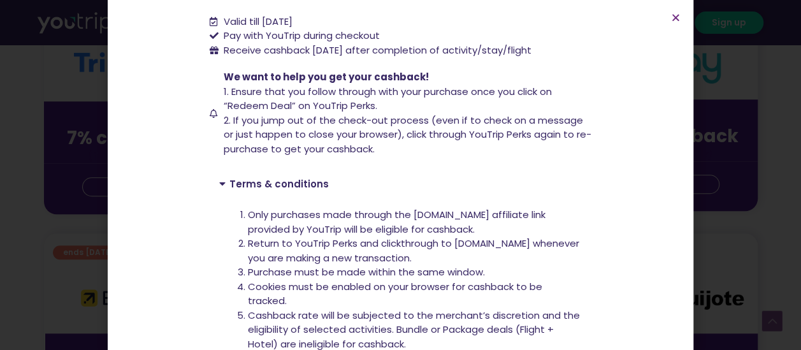 This screenshot has height=350, width=801. Describe the element at coordinates (279, 183) in the screenshot. I see `a: Terms & conditions` at that location.